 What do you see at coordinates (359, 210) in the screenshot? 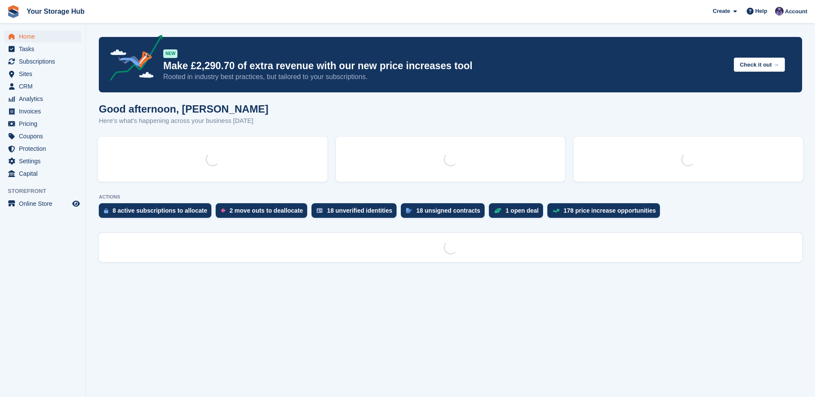
I see `div: 18 unverified identities` at bounding box center [359, 210].